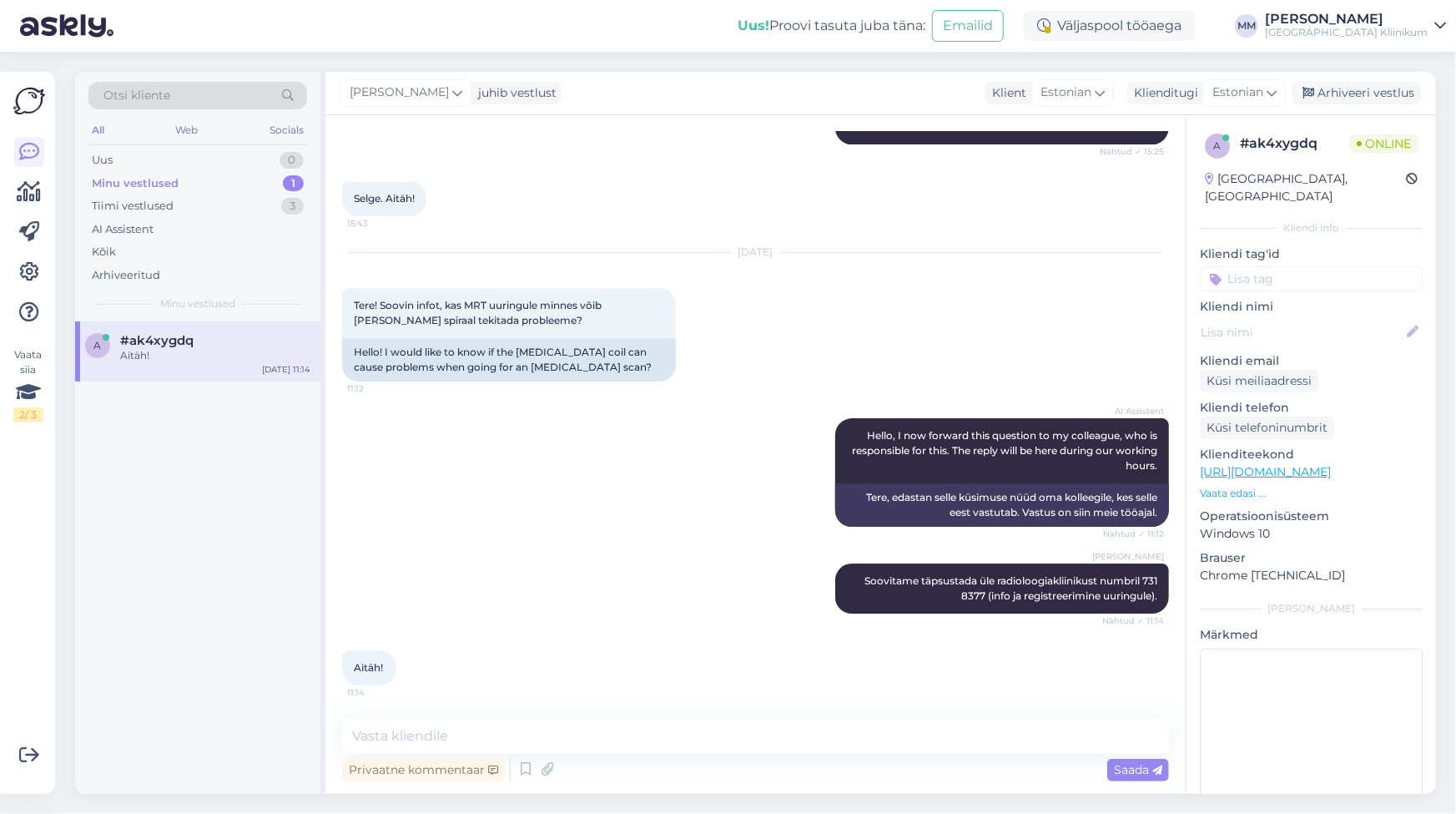 The width and height of the screenshot is (1456, 814). I want to click on p: Vaata edasi ..., so click(1311, 493).